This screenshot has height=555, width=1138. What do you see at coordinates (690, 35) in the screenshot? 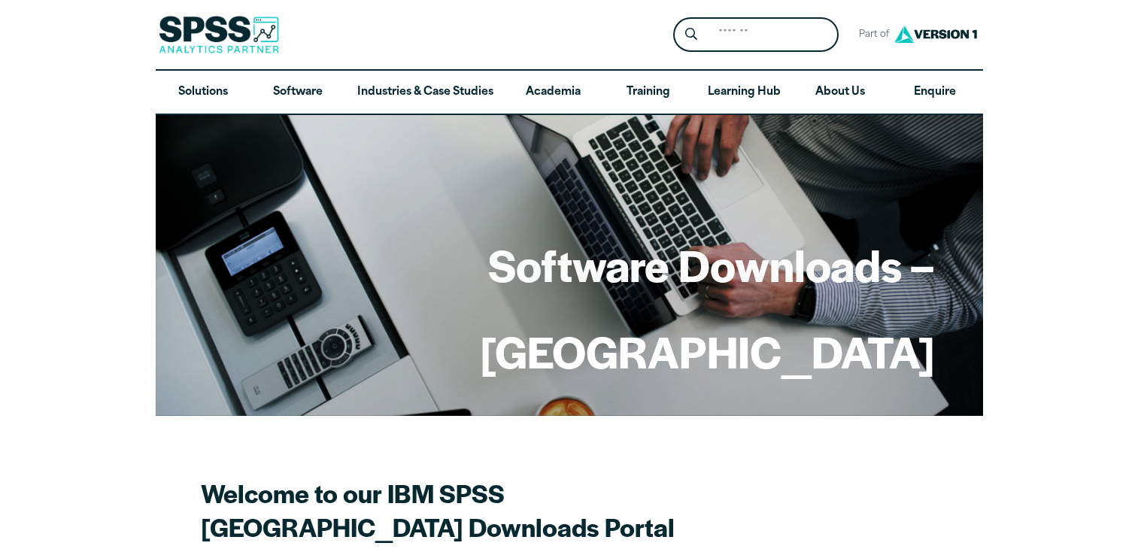
I see `button: Search magnifying glass icon` at bounding box center [690, 35].